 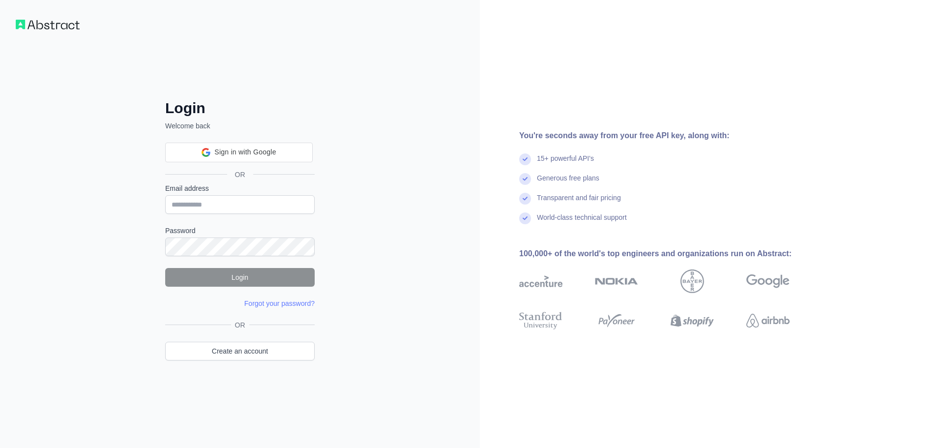 What do you see at coordinates (670, 136) in the screenshot?
I see `div: You're seconds away from your free API key, along with:` at bounding box center [670, 136].